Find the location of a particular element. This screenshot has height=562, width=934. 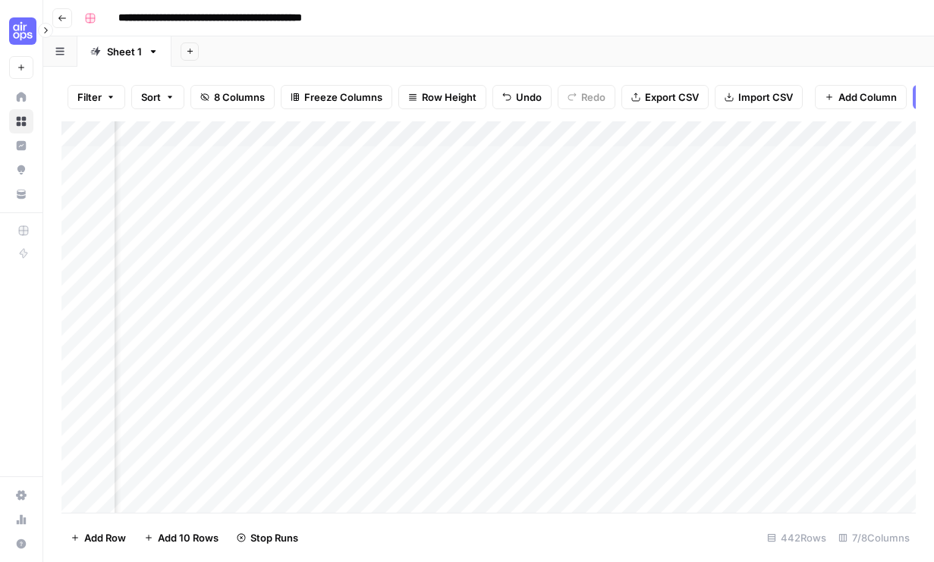

button: Freeze Columns is located at coordinates (336, 97).